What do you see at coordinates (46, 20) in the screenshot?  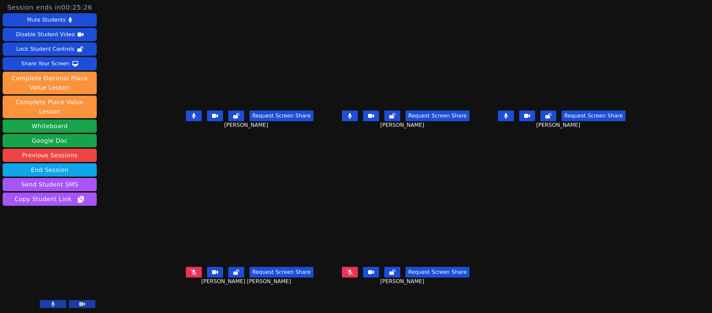 I see `div: Mute Students` at bounding box center [46, 20].